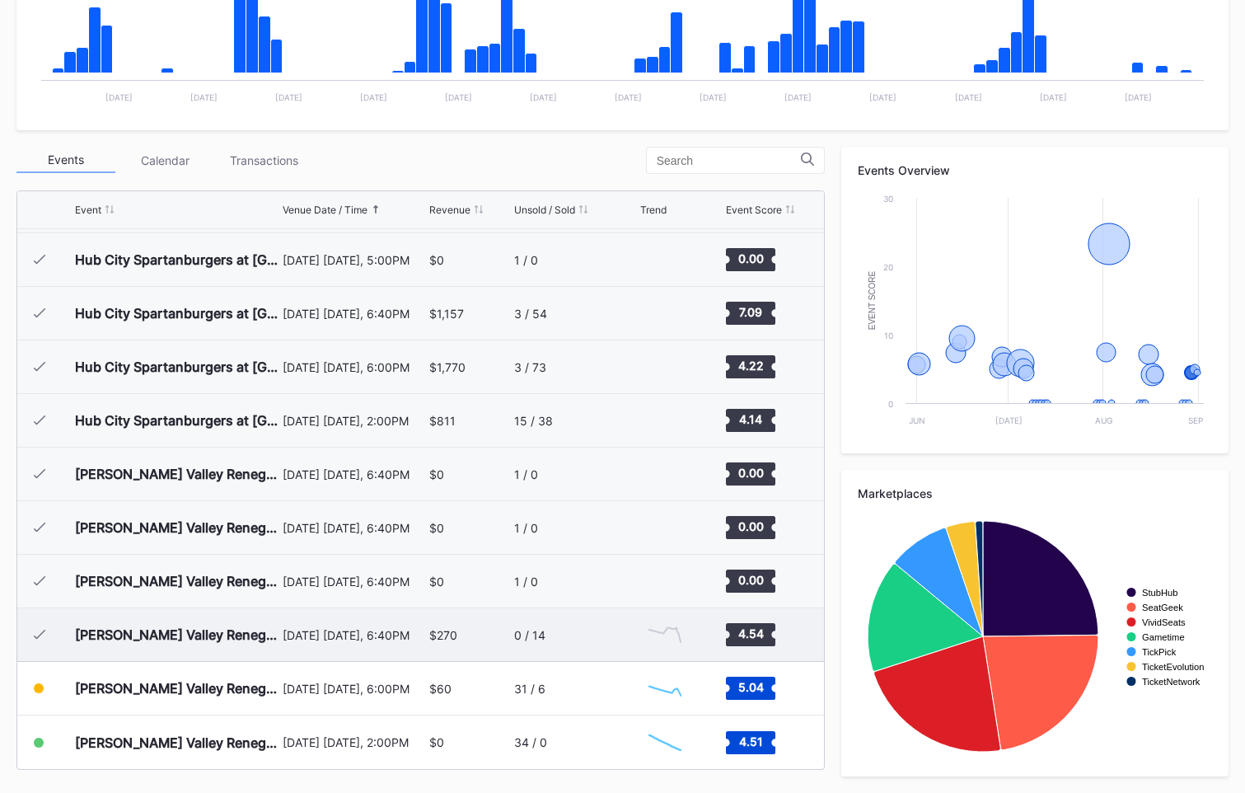 The width and height of the screenshot is (1245, 793). Describe the element at coordinates (1196, 420) in the screenshot. I see `text: Sep` at that location.